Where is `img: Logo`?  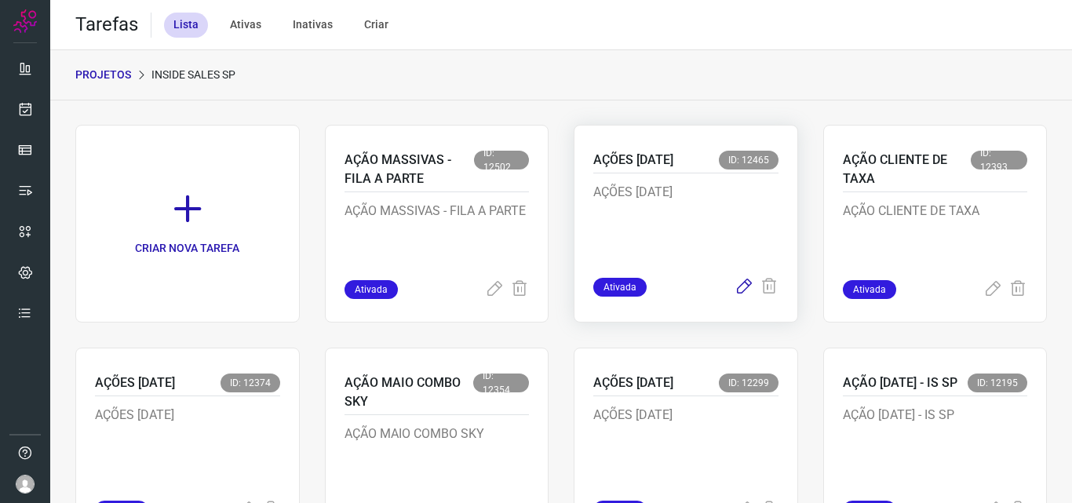
img: Logo is located at coordinates (25, 21).